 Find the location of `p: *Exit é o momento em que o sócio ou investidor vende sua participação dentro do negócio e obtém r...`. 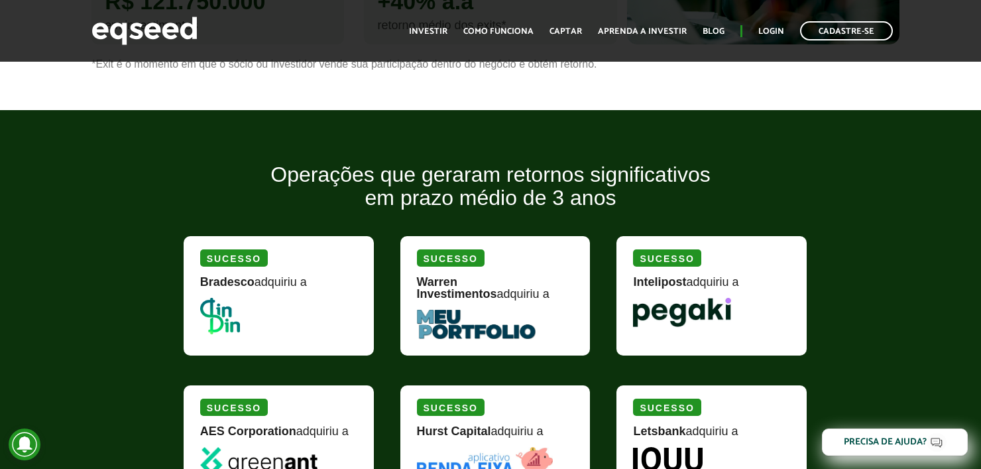

p: *Exit é o momento em que o sócio ou investidor vende sua participação dentro do negócio e obtém r... is located at coordinates (490, 64).